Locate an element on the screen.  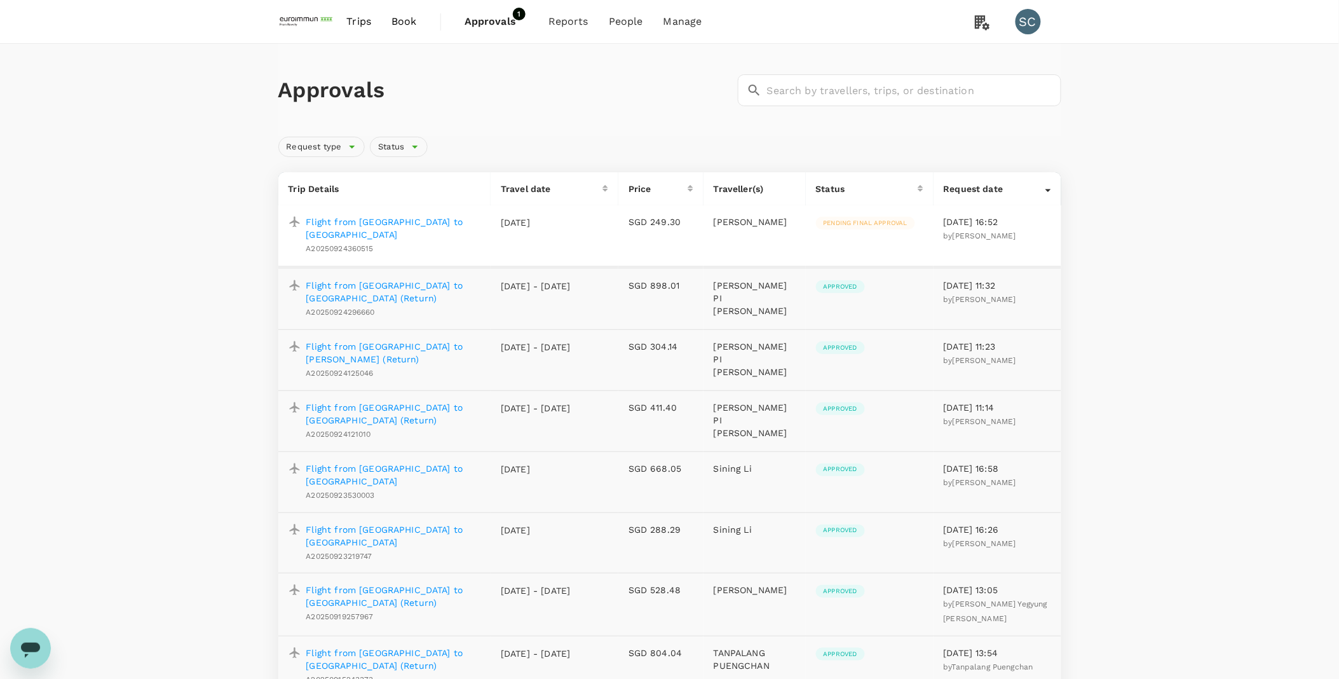
span: Reports is located at coordinates (568, 22).